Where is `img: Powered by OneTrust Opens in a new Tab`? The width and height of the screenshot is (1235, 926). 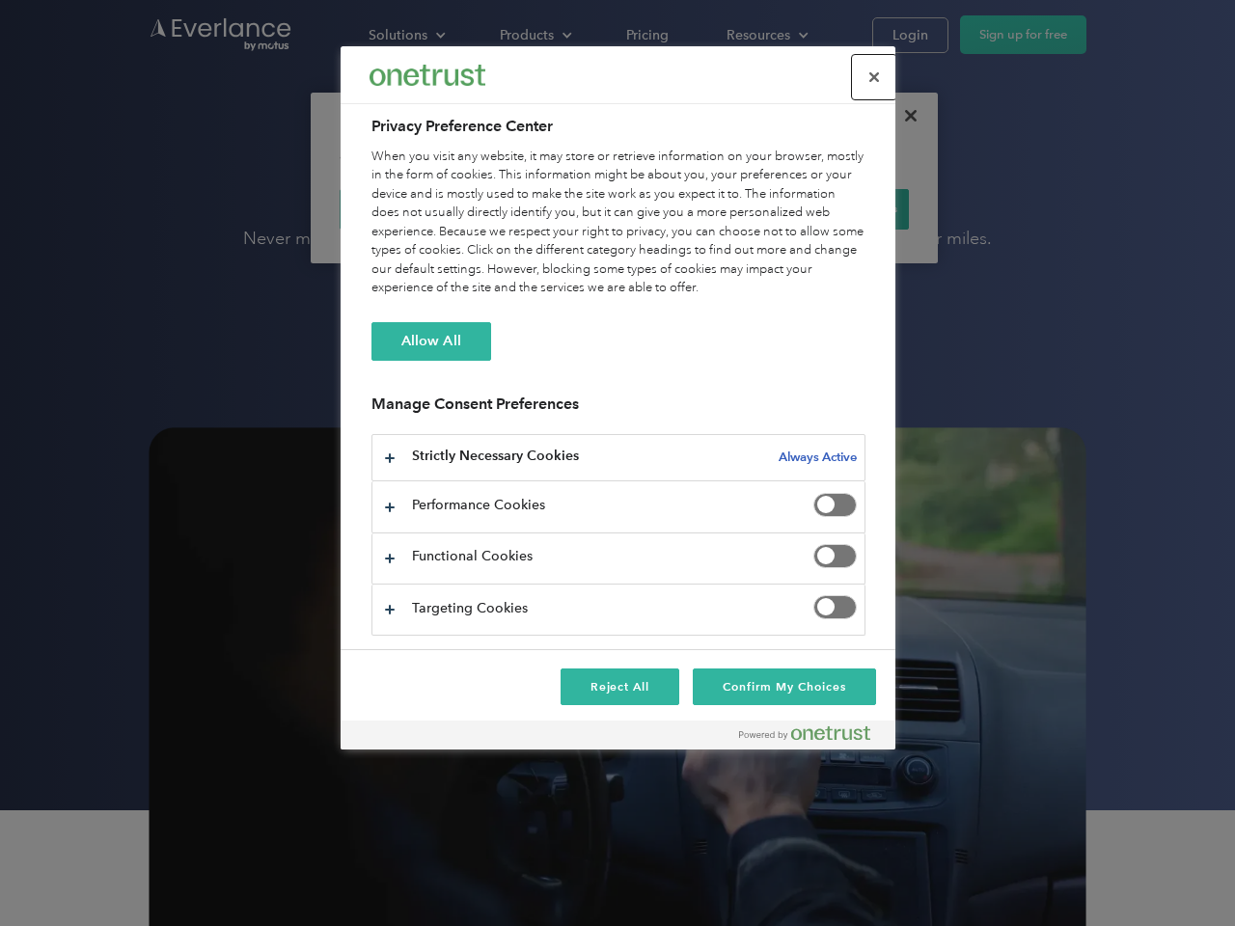
img: Powered by OneTrust Opens in a new Tab is located at coordinates (805, 733).